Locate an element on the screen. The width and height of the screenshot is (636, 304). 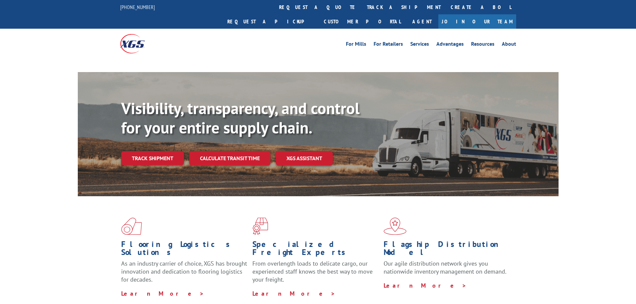
a: Track shipment is located at coordinates (152, 158).